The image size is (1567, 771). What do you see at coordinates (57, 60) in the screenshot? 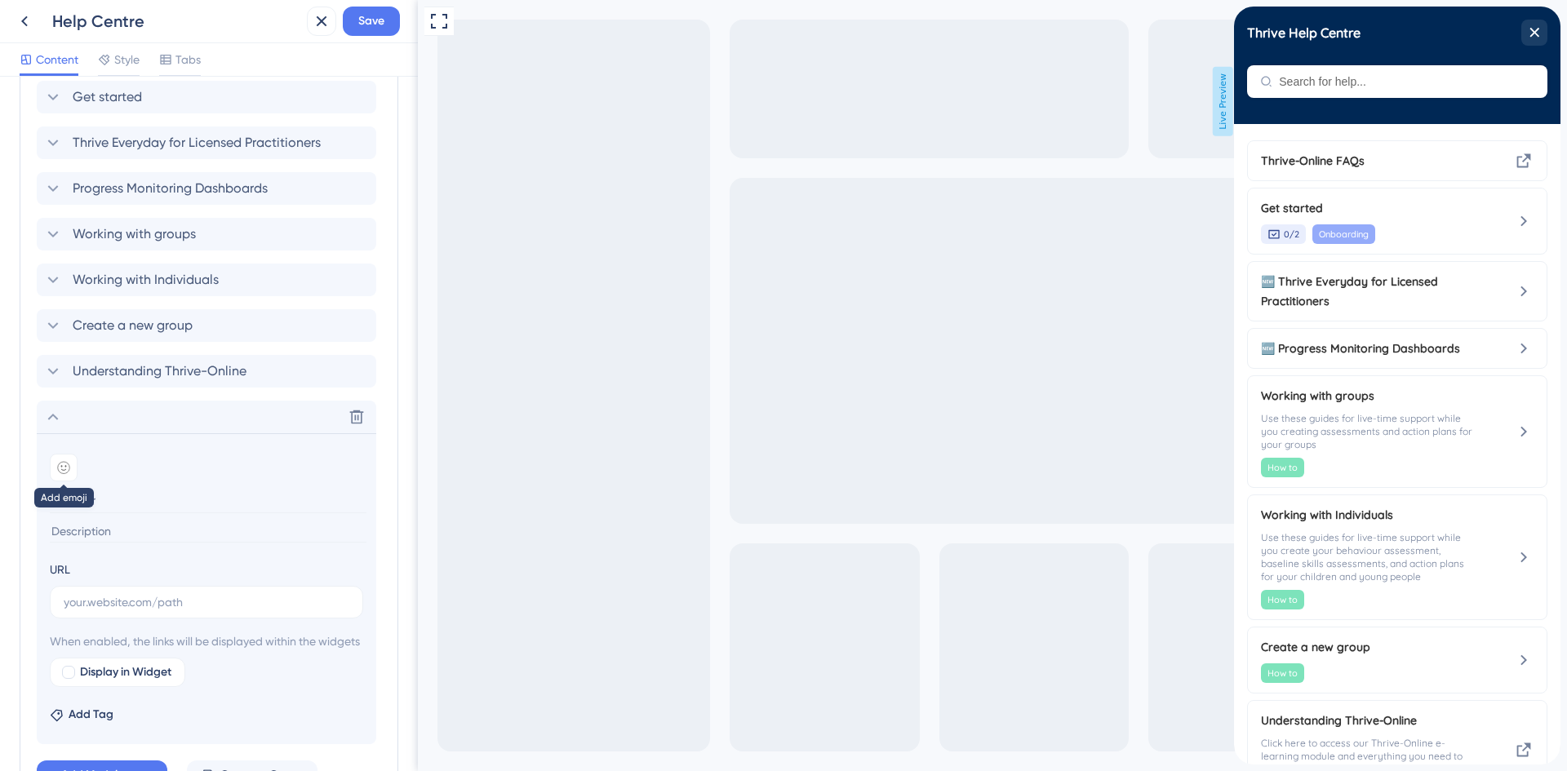
I see `span: Content` at bounding box center [57, 60].